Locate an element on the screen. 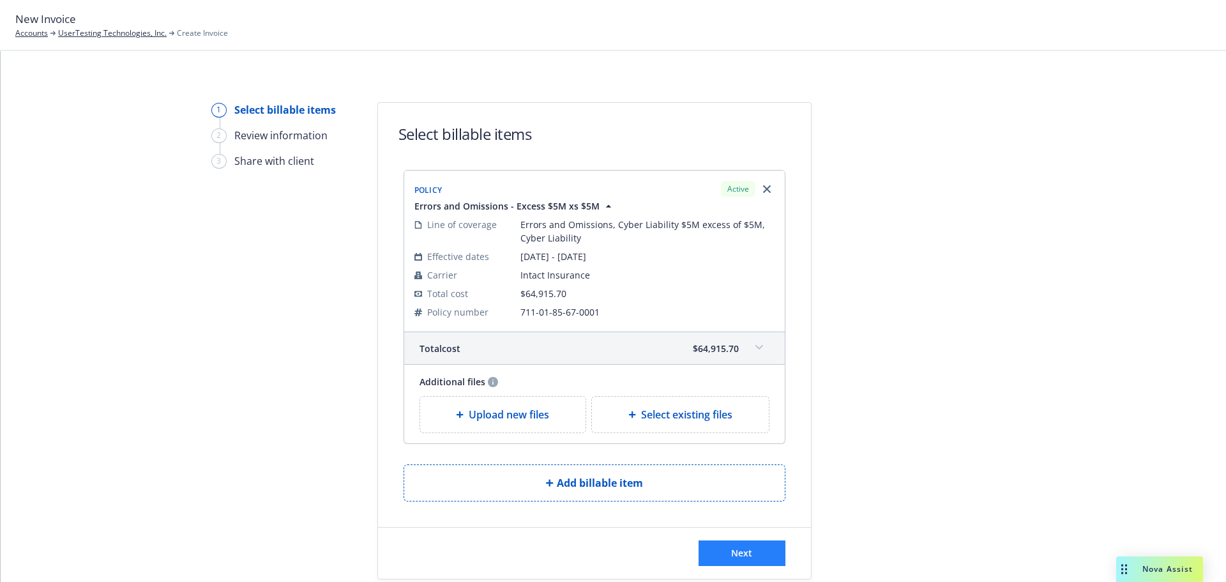  span: Policy is located at coordinates (428, 190).